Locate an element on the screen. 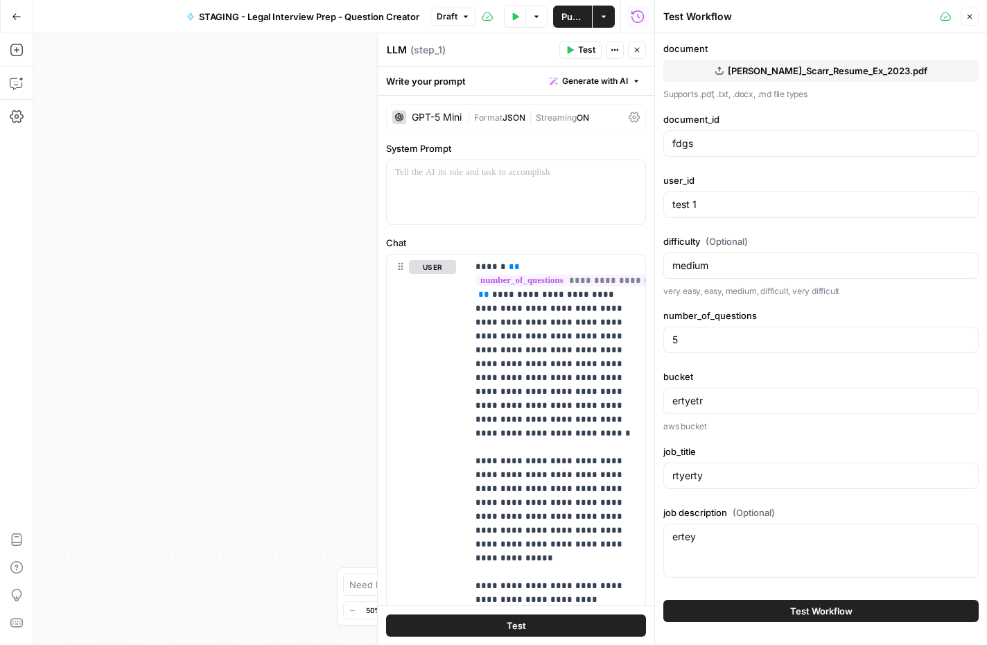 The height and width of the screenshot is (645, 987). span: Format is located at coordinates (488, 117).